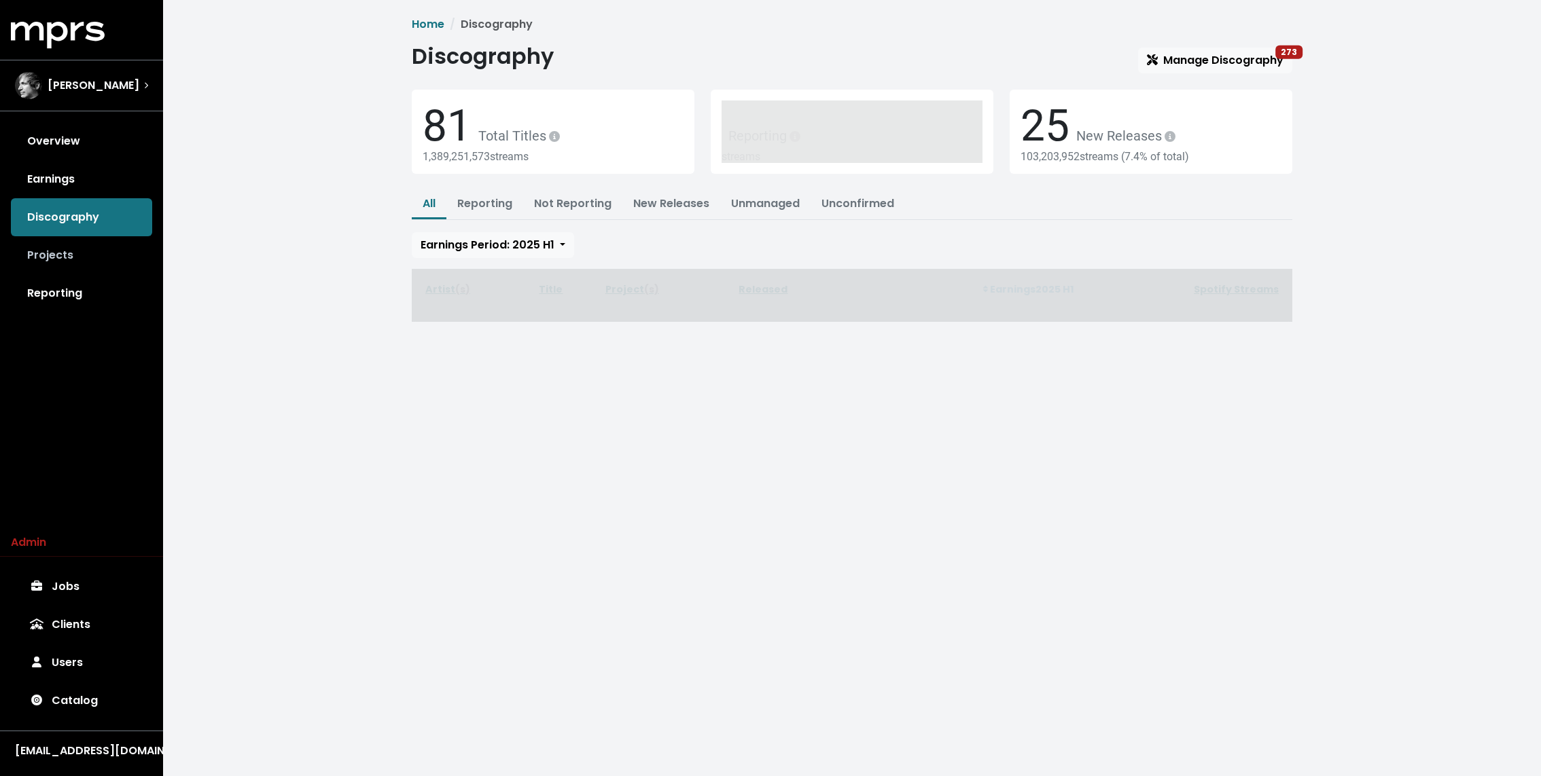 The image size is (1541, 776). What do you see at coordinates (82, 625) in the screenshot?
I see `a: Clients` at bounding box center [82, 625].